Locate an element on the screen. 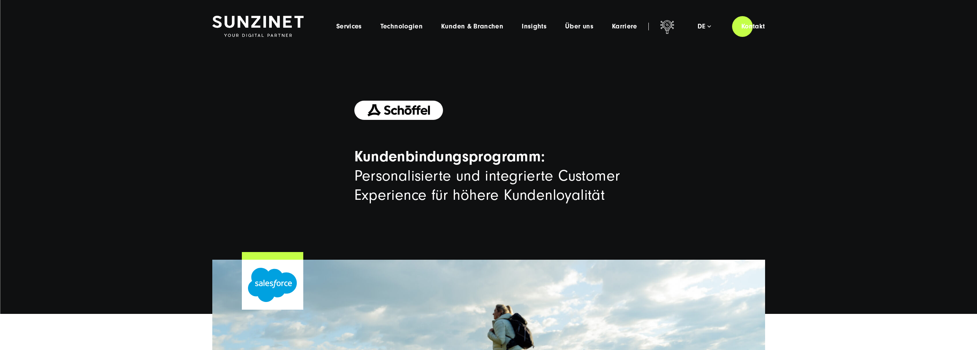 The height and width of the screenshot is (350, 977). a: Insights is located at coordinates (534, 26).